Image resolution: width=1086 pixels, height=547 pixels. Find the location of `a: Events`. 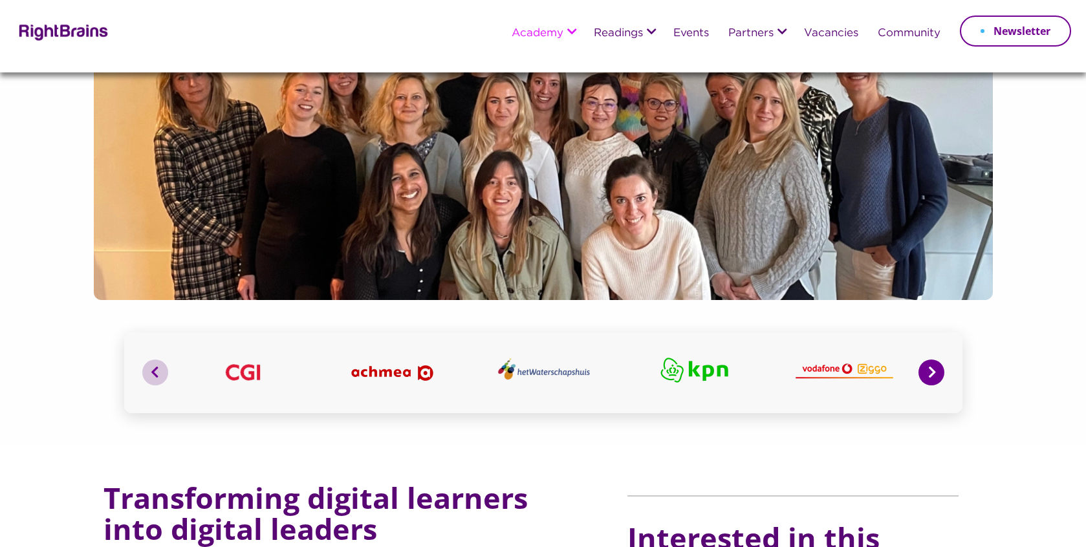

a: Events is located at coordinates (691, 34).